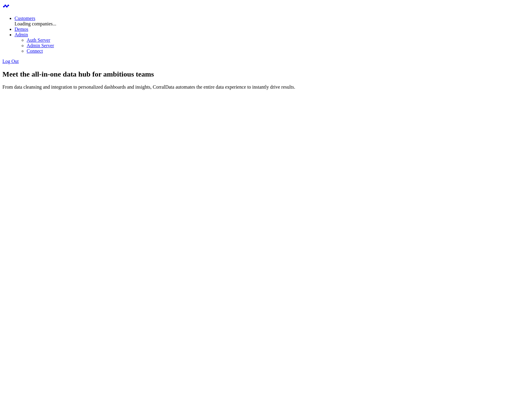 The image size is (518, 399). I want to click on h1: Meet the all-in-one data hub for ambitious teams, so click(259, 74).